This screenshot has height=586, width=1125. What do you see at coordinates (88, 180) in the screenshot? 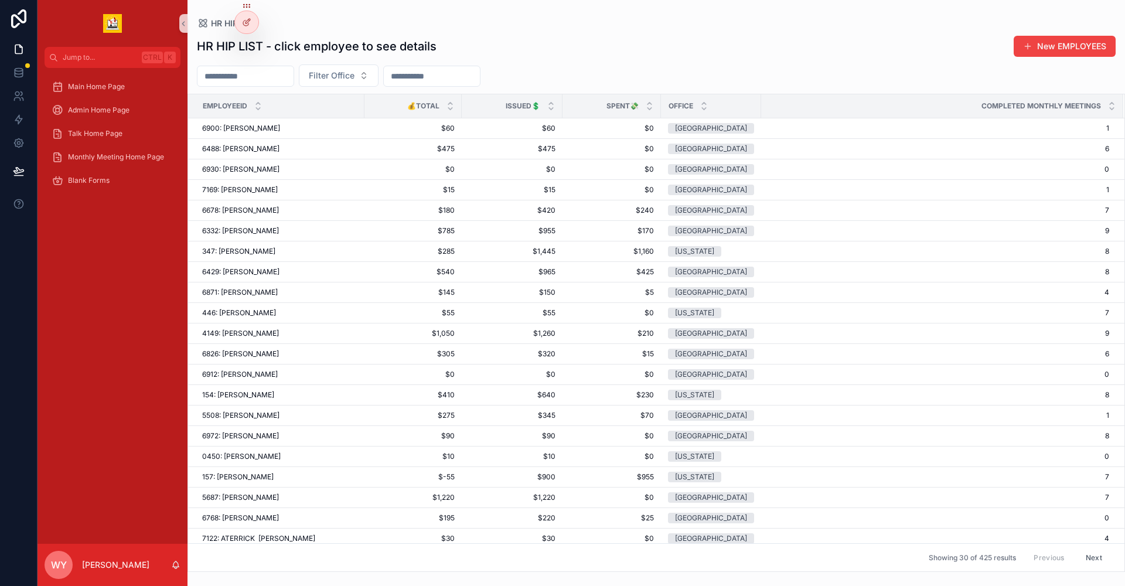
I see `span: Blank Forms` at bounding box center [88, 180].